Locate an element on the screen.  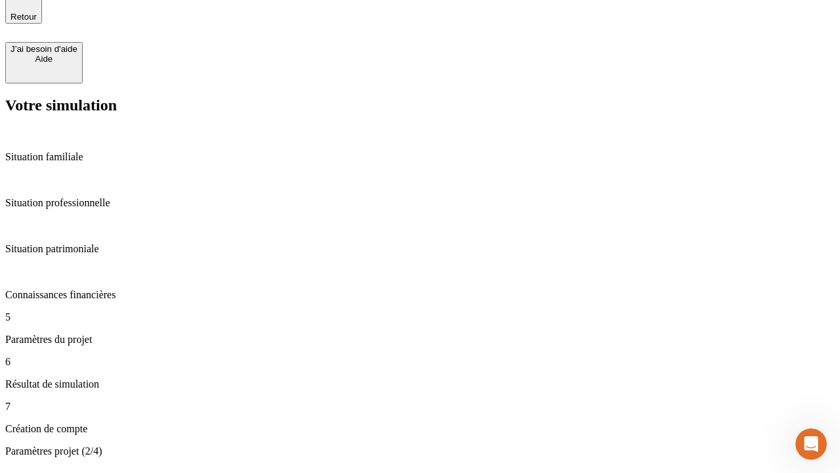
p: 7 is located at coordinates (420, 406).